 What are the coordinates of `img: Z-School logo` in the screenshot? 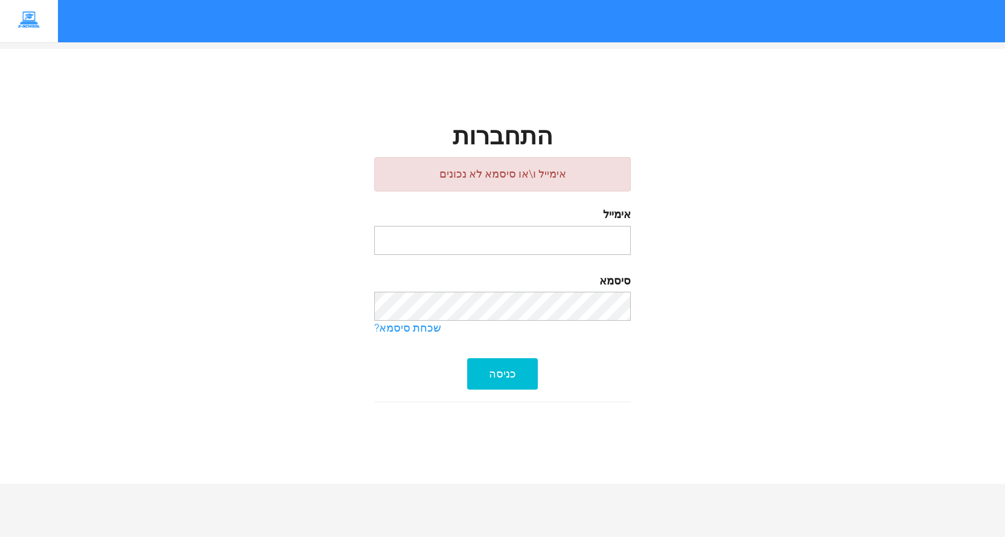 It's located at (29, 21).